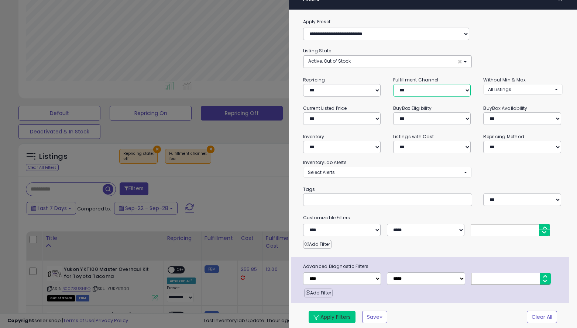  Describe the element at coordinates (321, 172) in the screenshot. I see `span: Select Alerts` at that location.